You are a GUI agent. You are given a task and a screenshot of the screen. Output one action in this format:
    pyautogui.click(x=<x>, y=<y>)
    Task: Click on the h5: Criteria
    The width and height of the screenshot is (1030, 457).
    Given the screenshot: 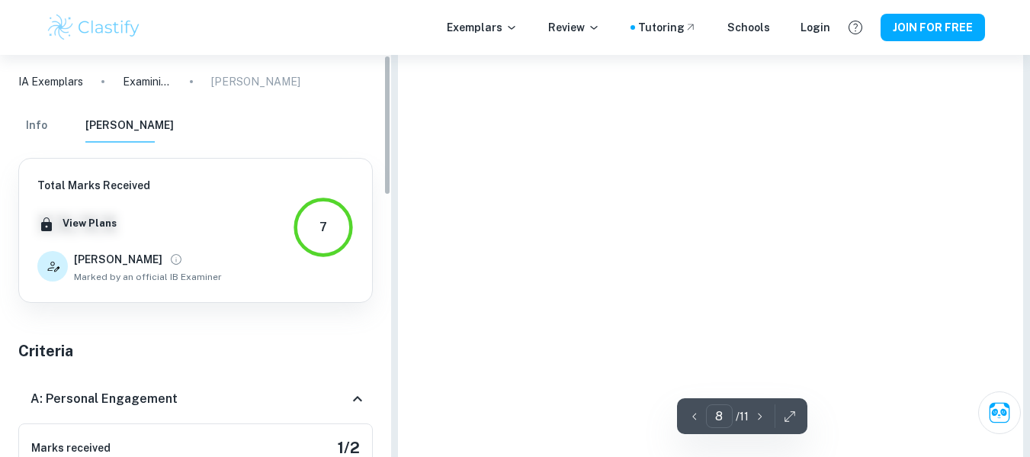 What is the action you would take?
    pyautogui.click(x=195, y=351)
    